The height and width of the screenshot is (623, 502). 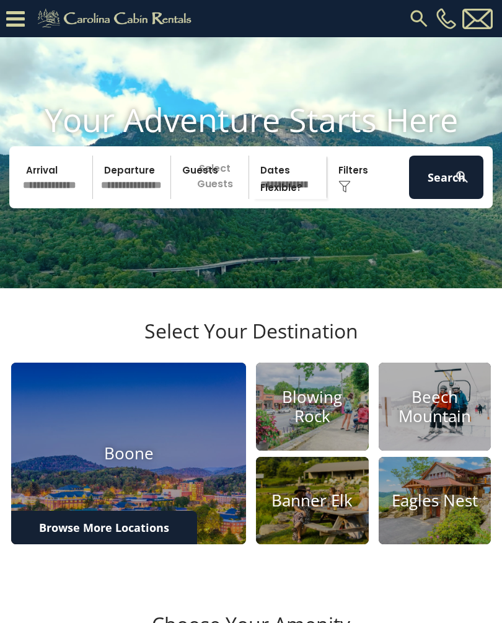 What do you see at coordinates (128, 453) in the screenshot?
I see `a: Boone` at bounding box center [128, 453].